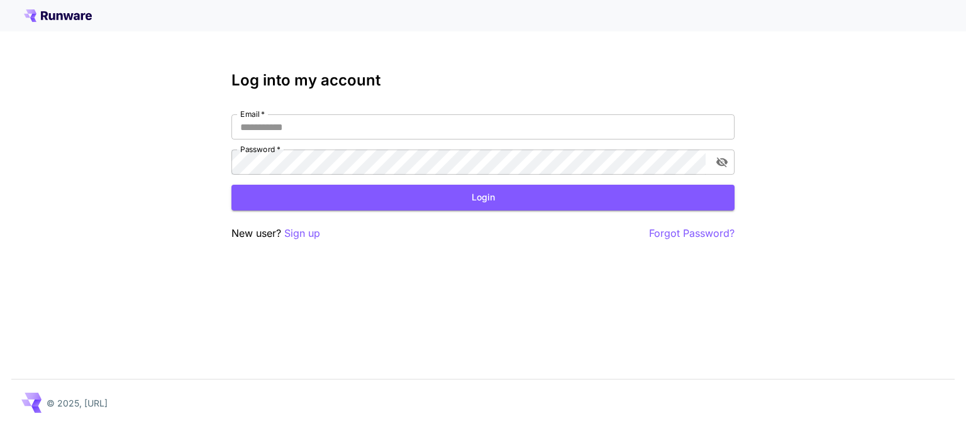  I want to click on h3: Log into my account, so click(483, 80).